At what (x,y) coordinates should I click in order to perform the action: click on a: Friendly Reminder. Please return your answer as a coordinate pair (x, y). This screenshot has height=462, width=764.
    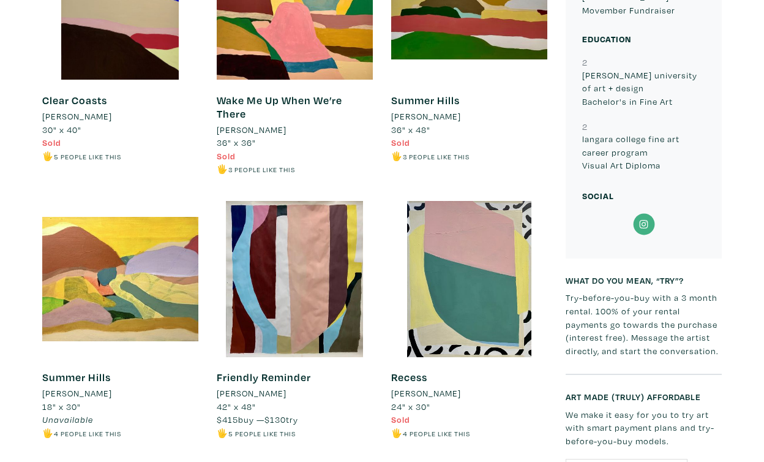
    Looking at the image, I should click on (264, 377).